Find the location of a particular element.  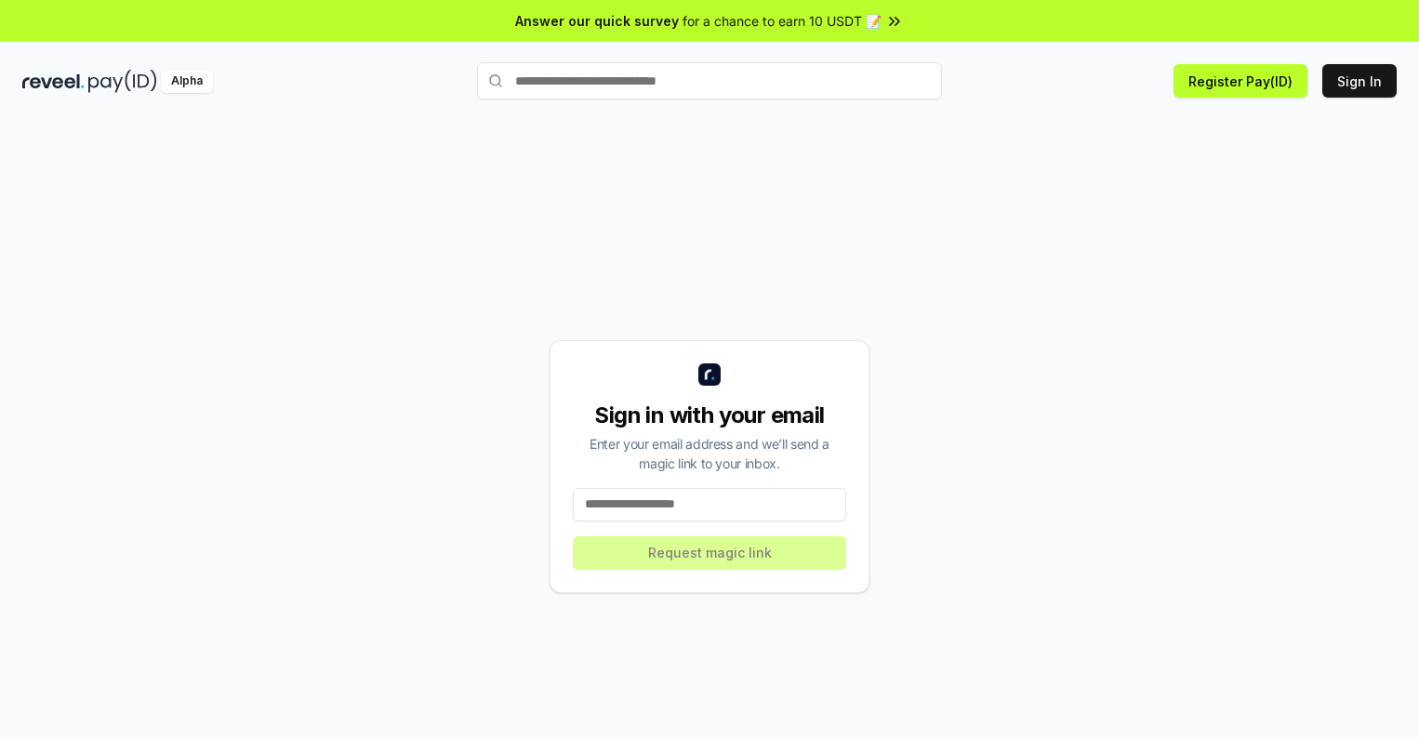

img: logo_small is located at coordinates (709, 375).